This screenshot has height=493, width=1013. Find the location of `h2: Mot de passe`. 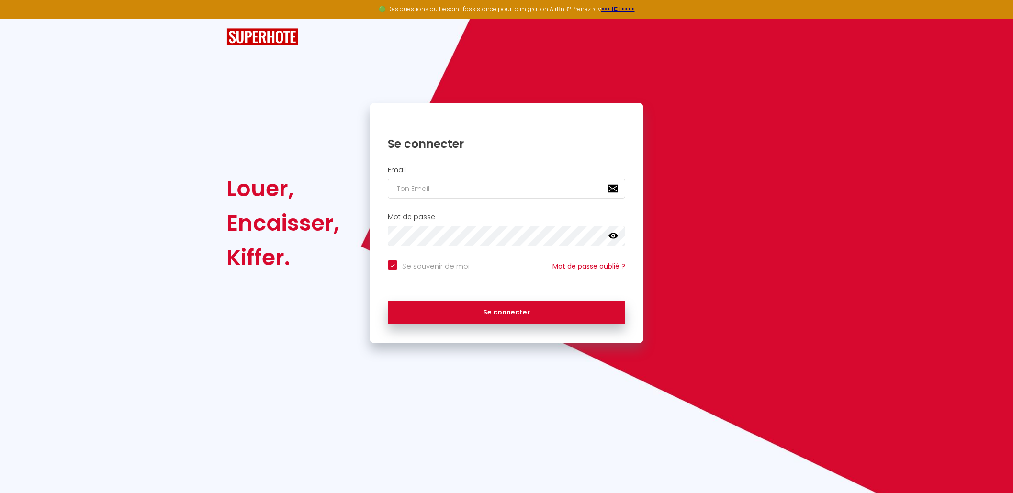

h2: Mot de passe is located at coordinates (506, 217).